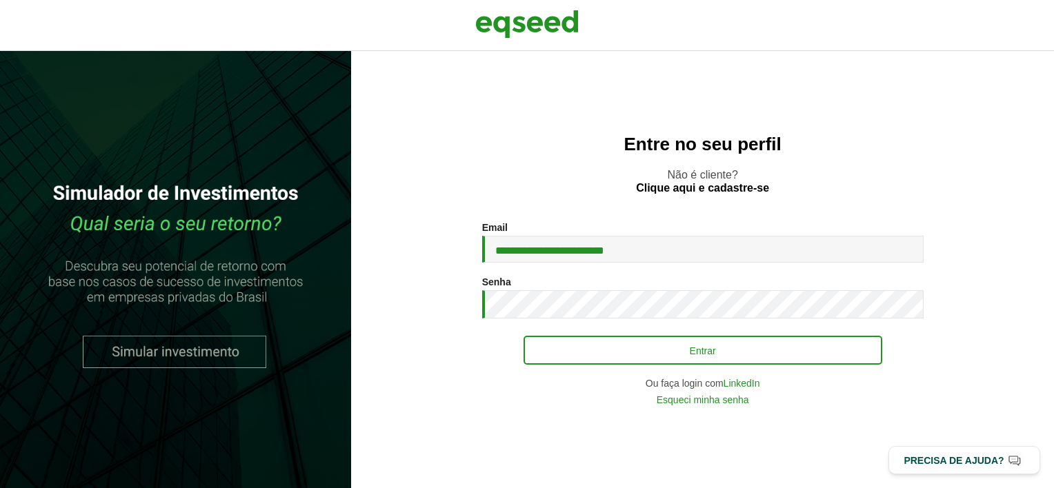 The height and width of the screenshot is (488, 1054). Describe the element at coordinates (703, 400) in the screenshot. I see `a: Esqueci minha senha` at that location.